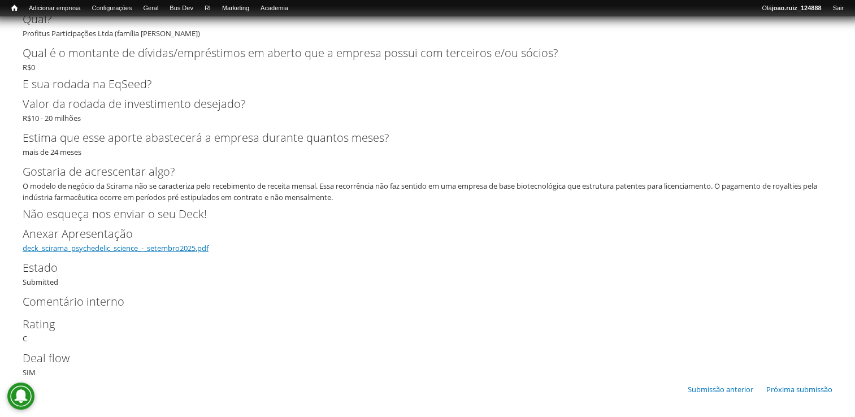 This screenshot has height=417, width=855. Describe the element at coordinates (418, 104) in the screenshot. I see `label: Valor da rodada de investimento desejado?` at that location.